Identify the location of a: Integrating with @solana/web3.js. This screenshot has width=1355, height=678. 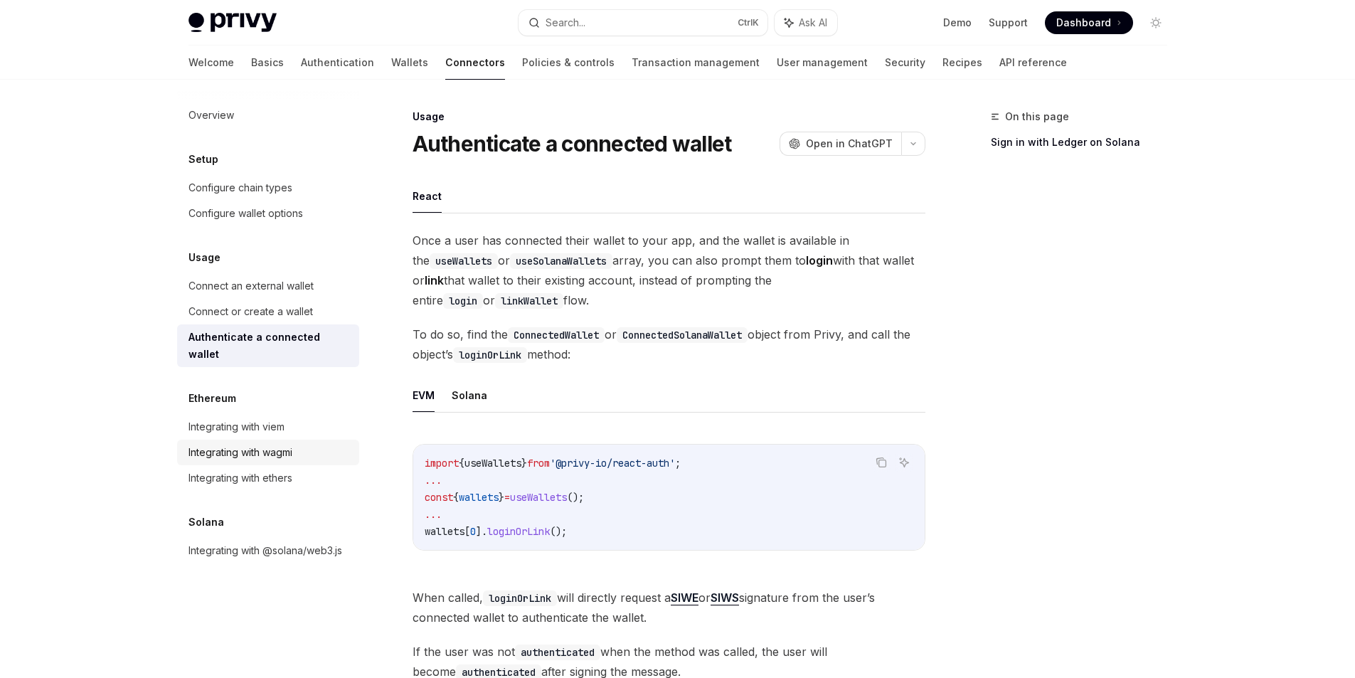
(268, 550).